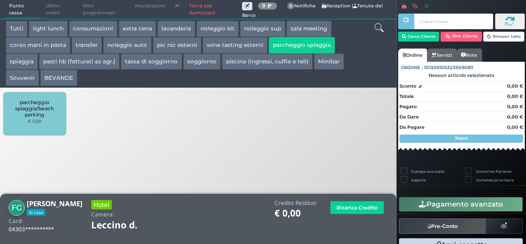 This screenshot has height=244, width=526. Describe the element at coordinates (213, 9) in the screenshot. I see `a: Torna alla dashboard` at that location.